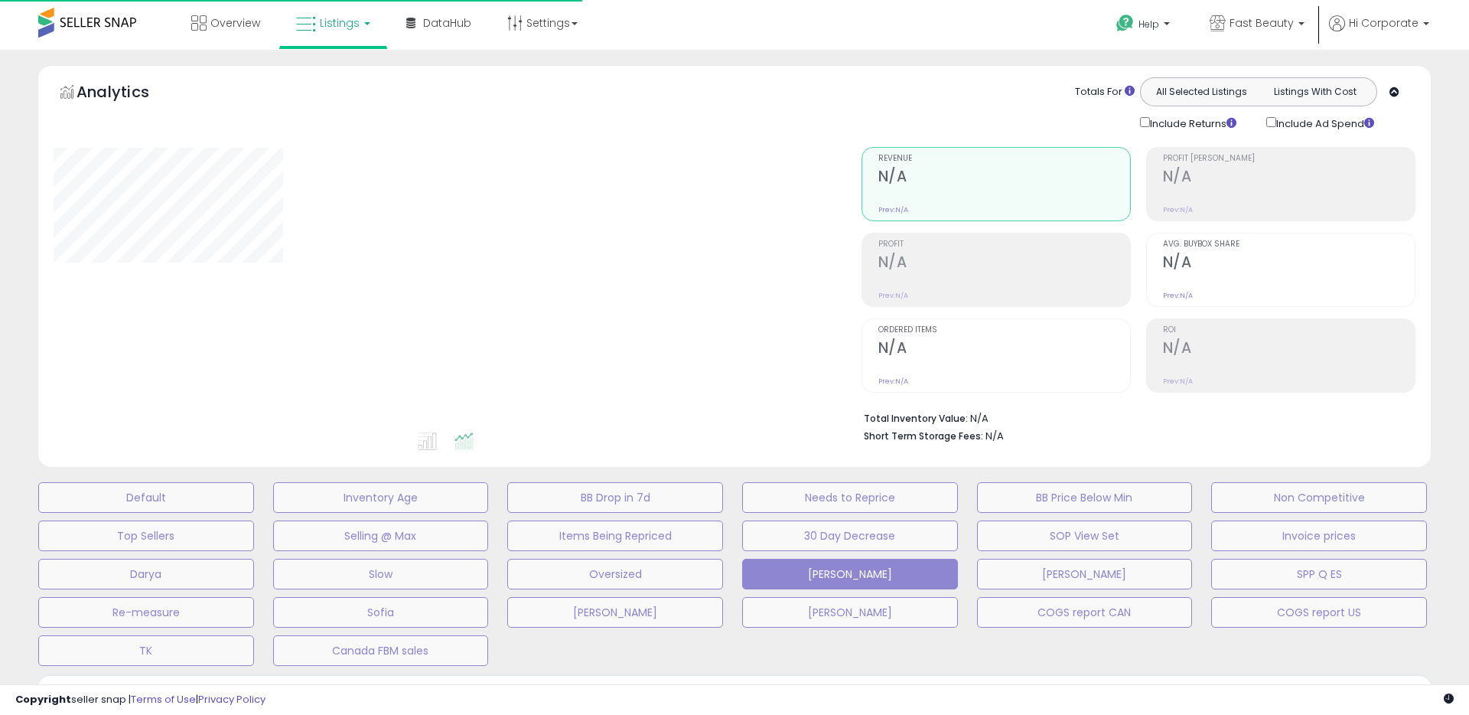 The image size is (1469, 715). I want to click on button: Invoice prices, so click(1319, 536).